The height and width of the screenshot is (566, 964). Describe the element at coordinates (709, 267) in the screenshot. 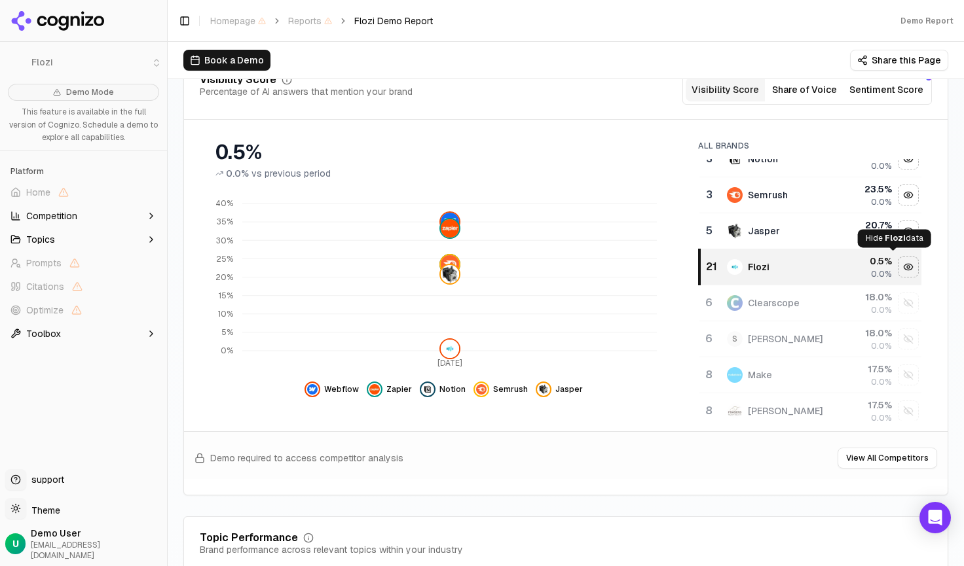

I see `div: 21` at that location.